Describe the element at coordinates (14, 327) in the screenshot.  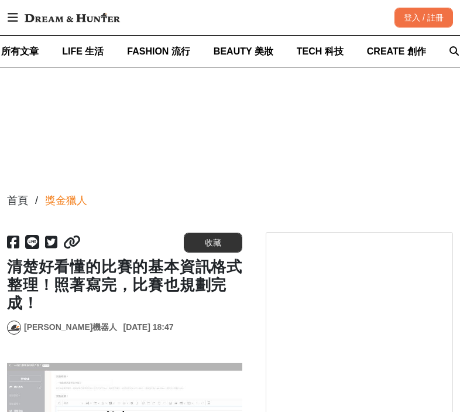
I see `a: Avatar` at that location.